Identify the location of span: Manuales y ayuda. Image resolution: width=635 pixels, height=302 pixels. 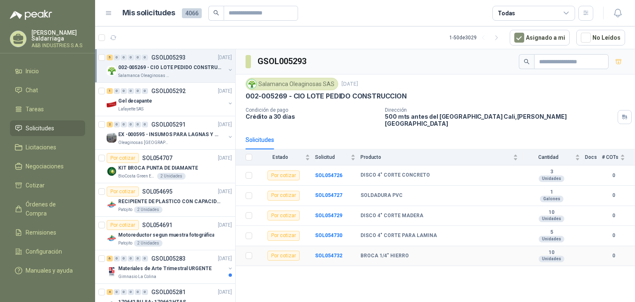
(49, 270).